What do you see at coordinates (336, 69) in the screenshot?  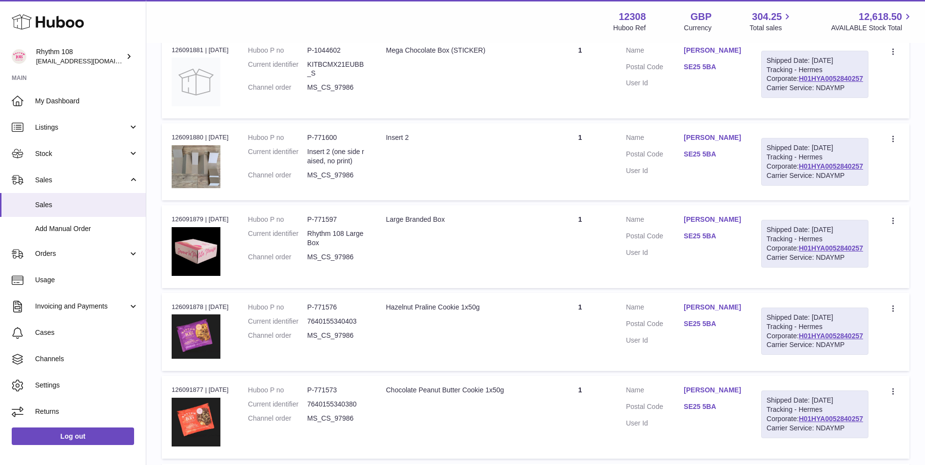 I see `dd: KITBCMX21EUBB_S` at bounding box center [336, 69].